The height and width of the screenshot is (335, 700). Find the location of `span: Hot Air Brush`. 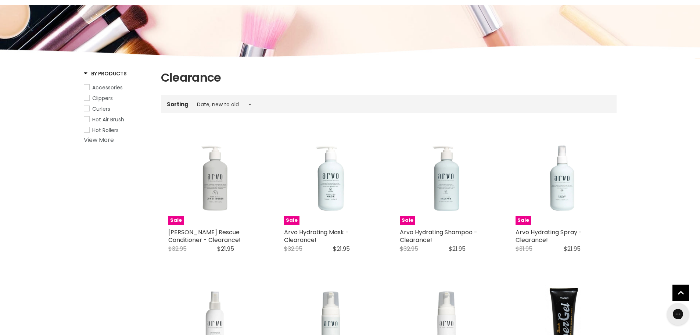

span: Hot Air Brush is located at coordinates (108, 119).